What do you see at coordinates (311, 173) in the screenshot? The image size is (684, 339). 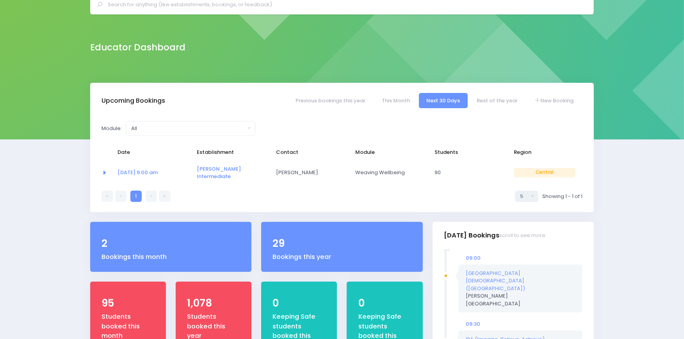 I see `td: Tracy Davis` at bounding box center [311, 173].